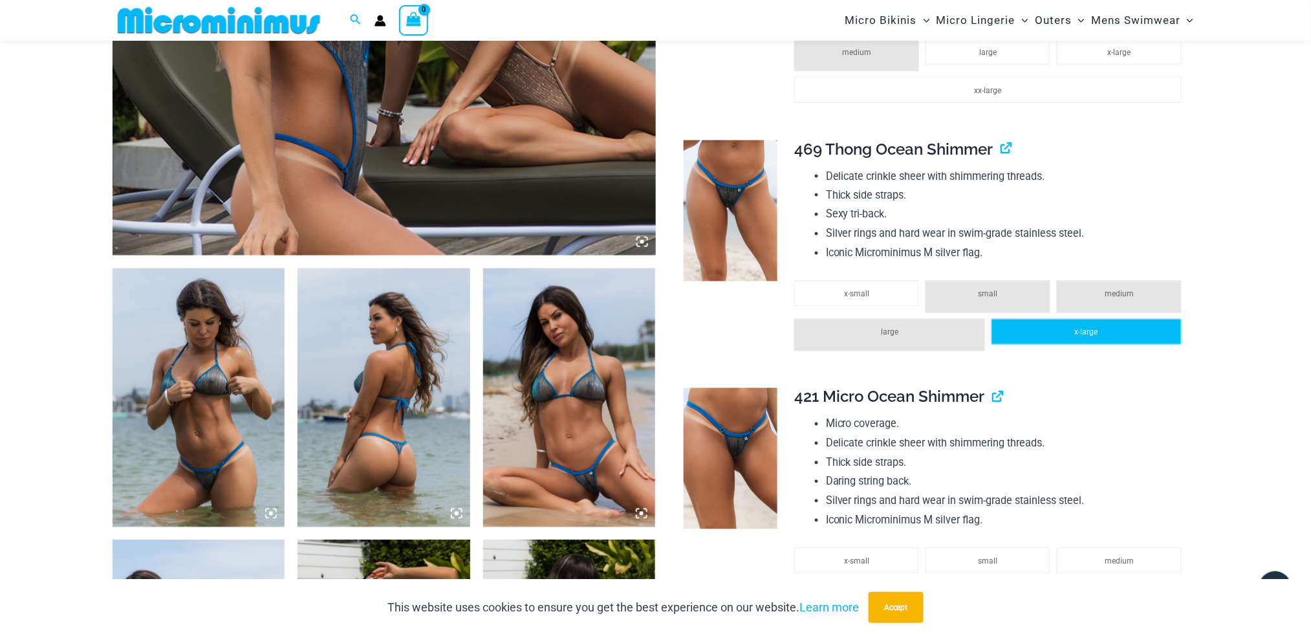 The height and width of the screenshot is (636, 1311). What do you see at coordinates (895, 607) in the screenshot?
I see `button: Accept` at bounding box center [895, 607].